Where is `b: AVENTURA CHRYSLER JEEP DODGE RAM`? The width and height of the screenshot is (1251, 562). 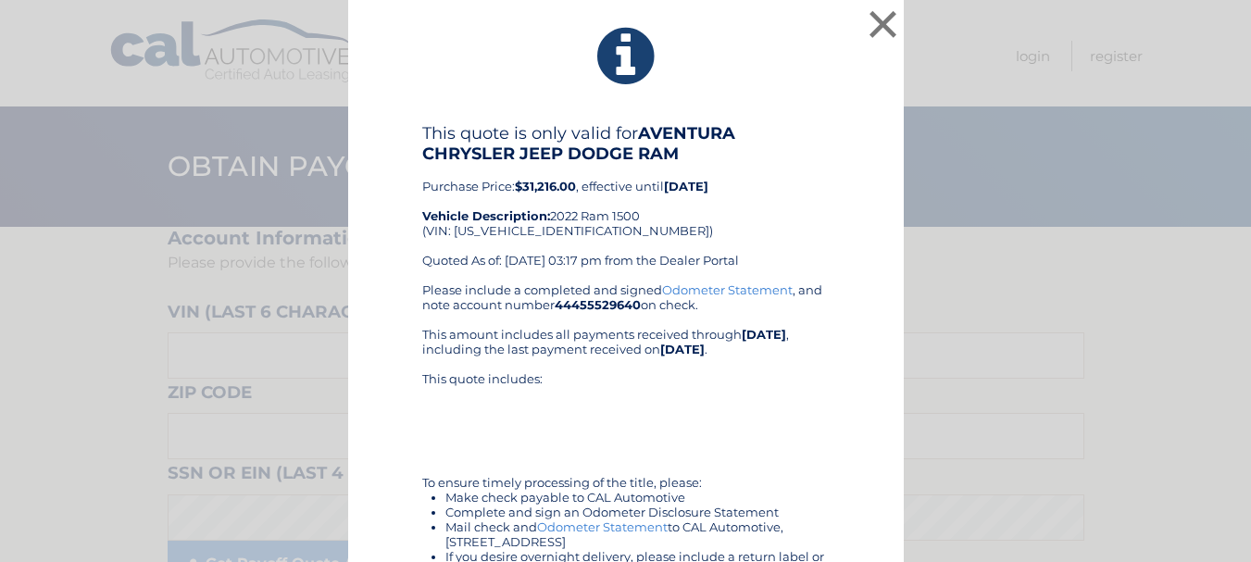
b: AVENTURA CHRYSLER JEEP DODGE RAM is located at coordinates (579, 144).